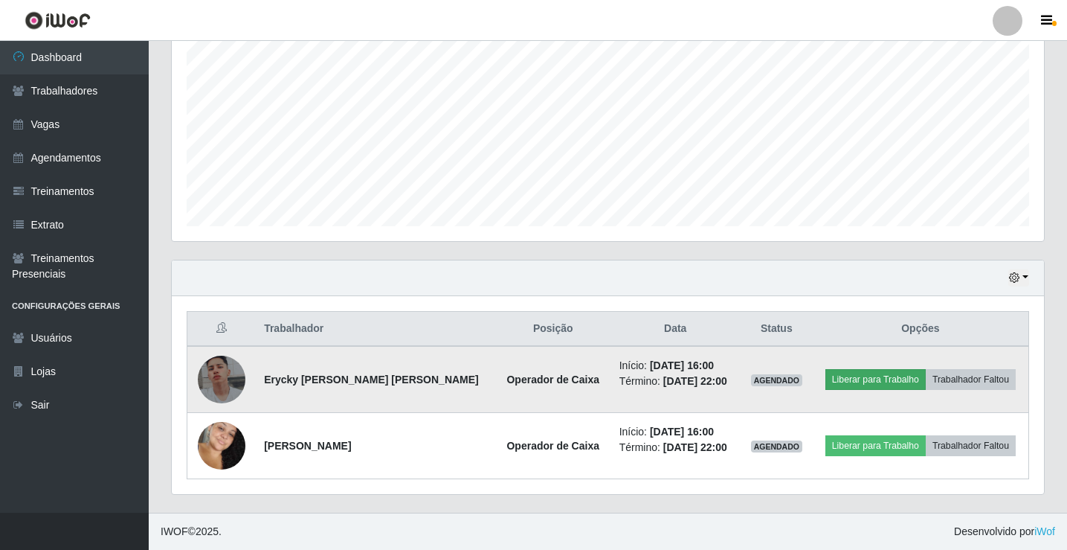 The height and width of the screenshot is (550, 1067). Describe the element at coordinates (675, 329) in the screenshot. I see `th: Data` at that location.